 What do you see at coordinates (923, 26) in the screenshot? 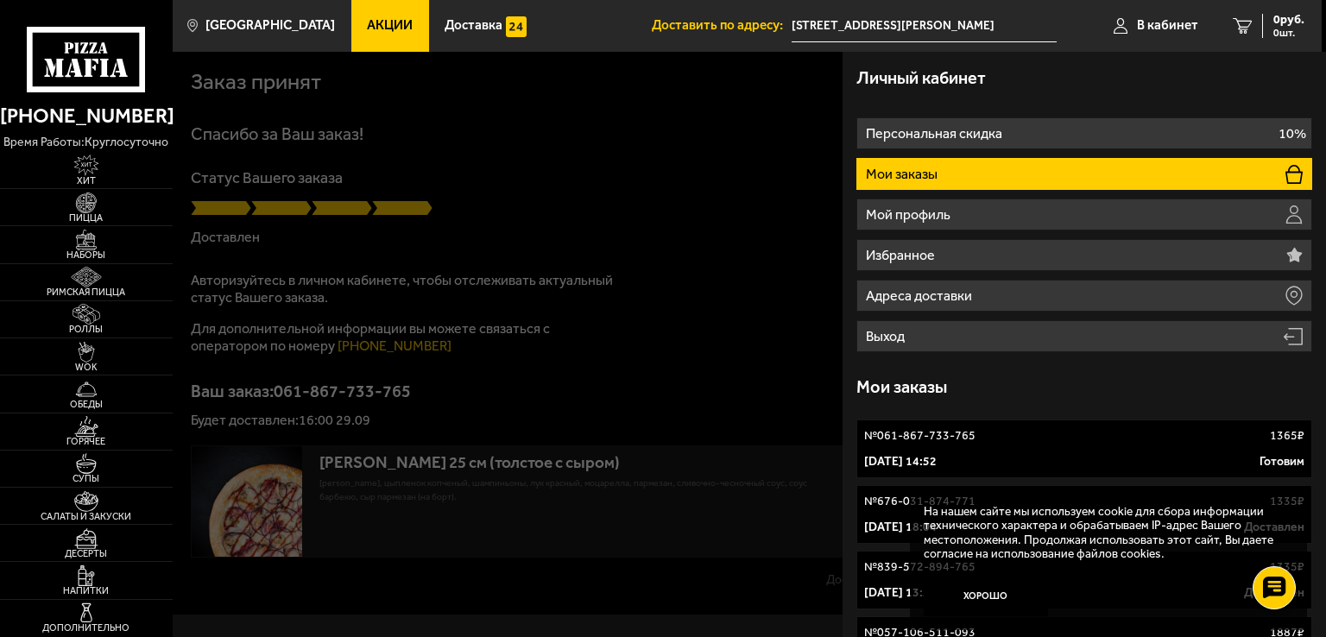
I see `span: улица Котина, 7к1` at bounding box center [923, 26].